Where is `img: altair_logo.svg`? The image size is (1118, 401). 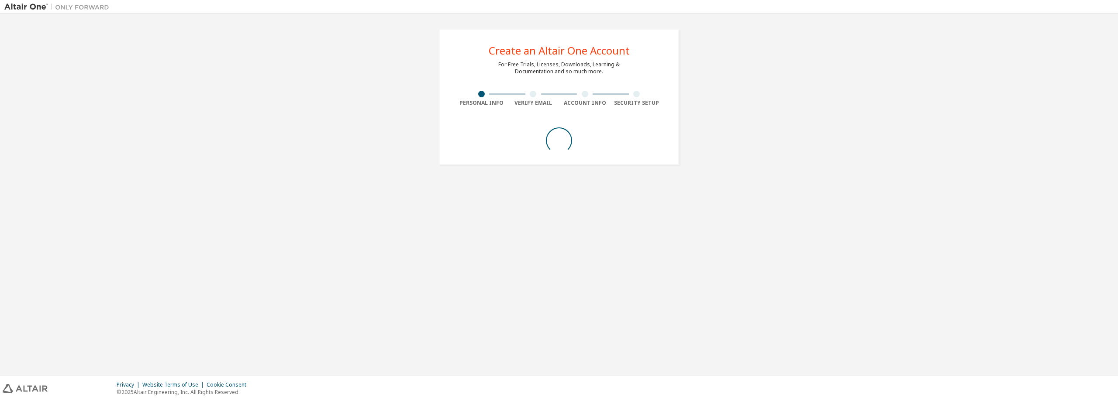 img: altair_logo.svg is located at coordinates (25, 389).